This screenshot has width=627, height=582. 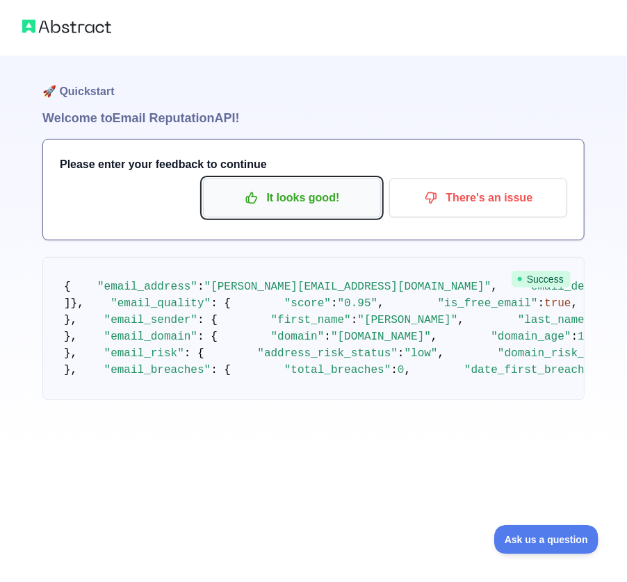 I want to click on span: "total_breaches", so click(x=338, y=370).